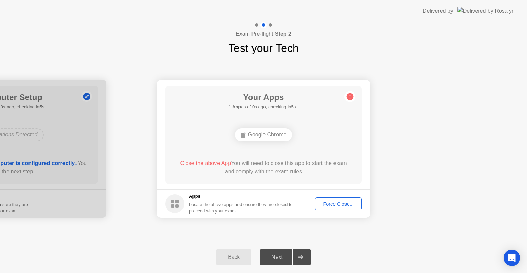 This screenshot has width=527, height=273. Describe the element at coordinates (285, 257) in the screenshot. I see `button: Next` at that location.